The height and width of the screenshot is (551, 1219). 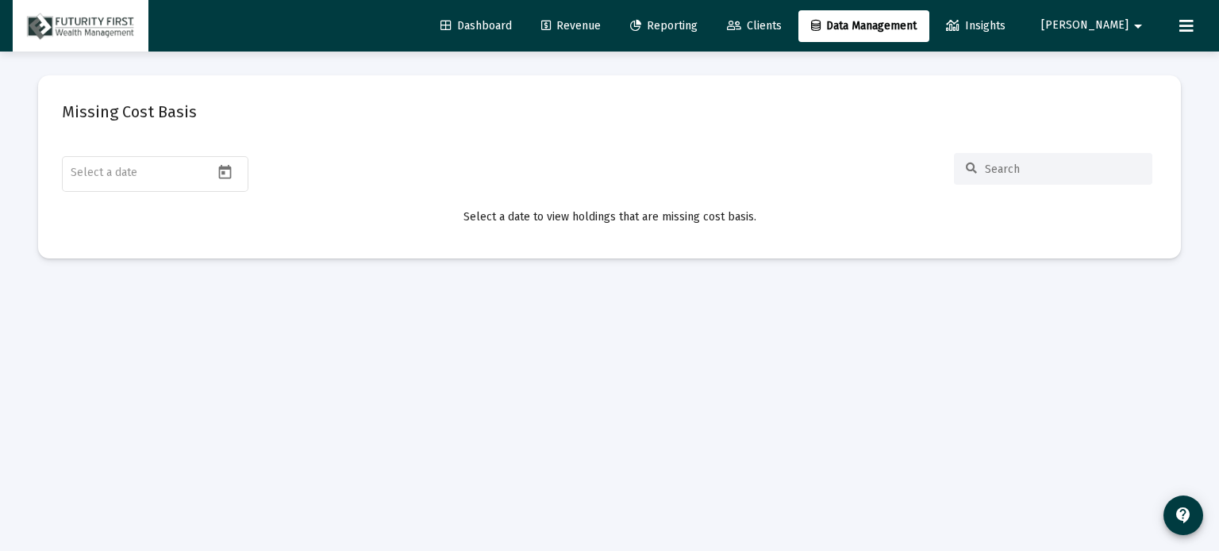 What do you see at coordinates (754, 25) in the screenshot?
I see `span: Clients` at bounding box center [754, 25].